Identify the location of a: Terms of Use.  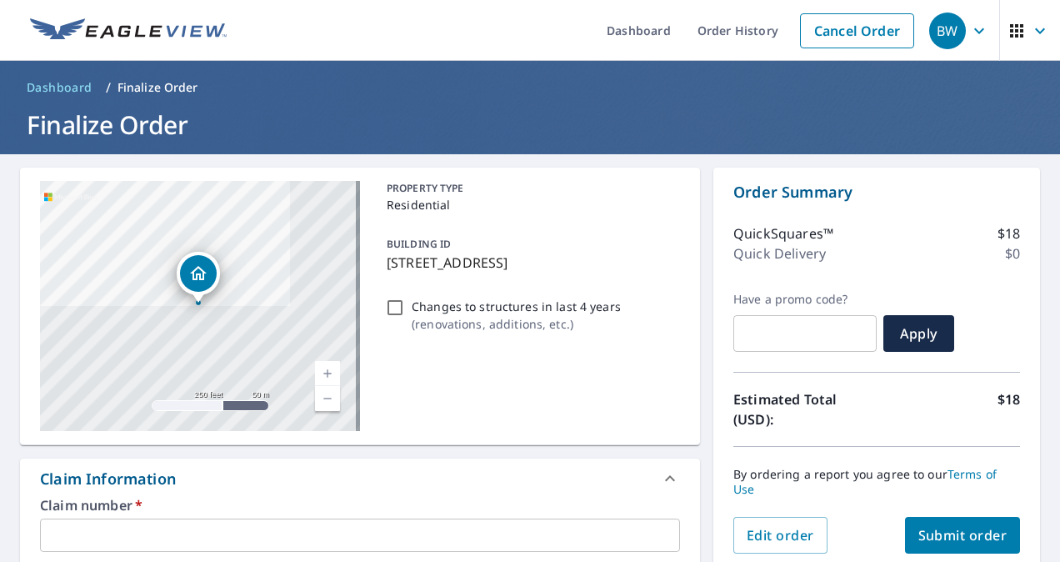
(865, 481).